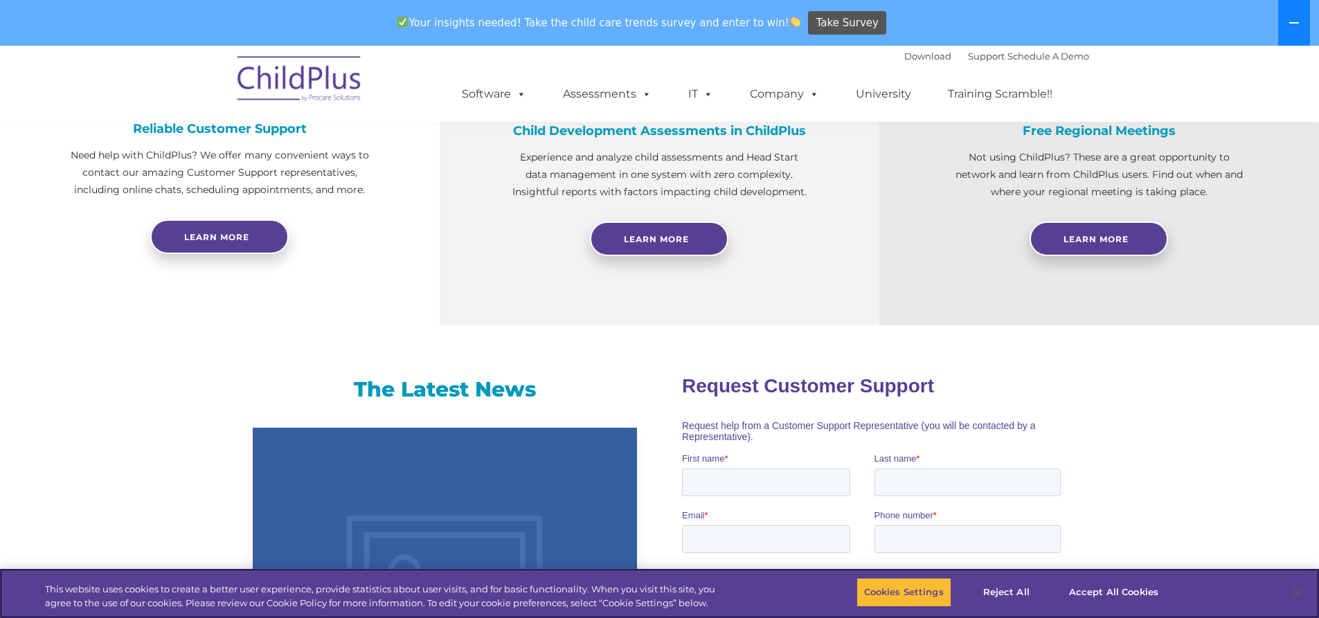 The width and height of the screenshot is (1319, 618). What do you see at coordinates (607, 94) in the screenshot?
I see `a: Assessments` at bounding box center [607, 94].